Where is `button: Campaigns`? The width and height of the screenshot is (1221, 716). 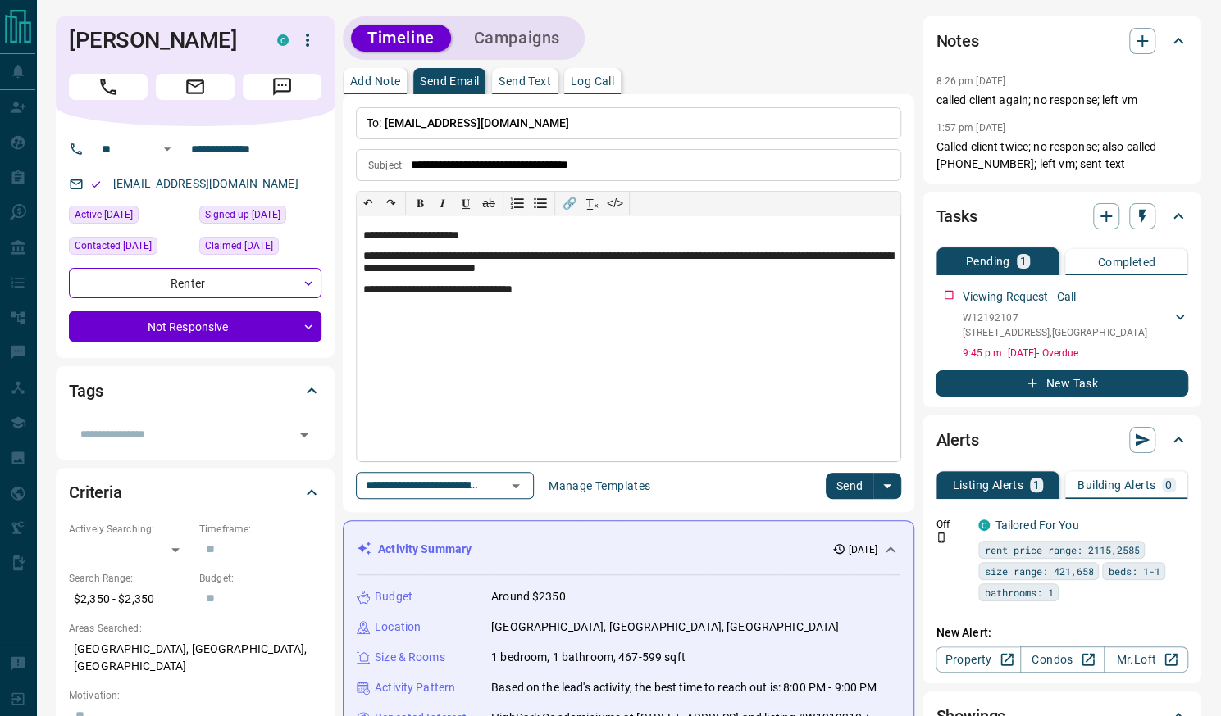 button: Campaigns is located at coordinates (516, 38).